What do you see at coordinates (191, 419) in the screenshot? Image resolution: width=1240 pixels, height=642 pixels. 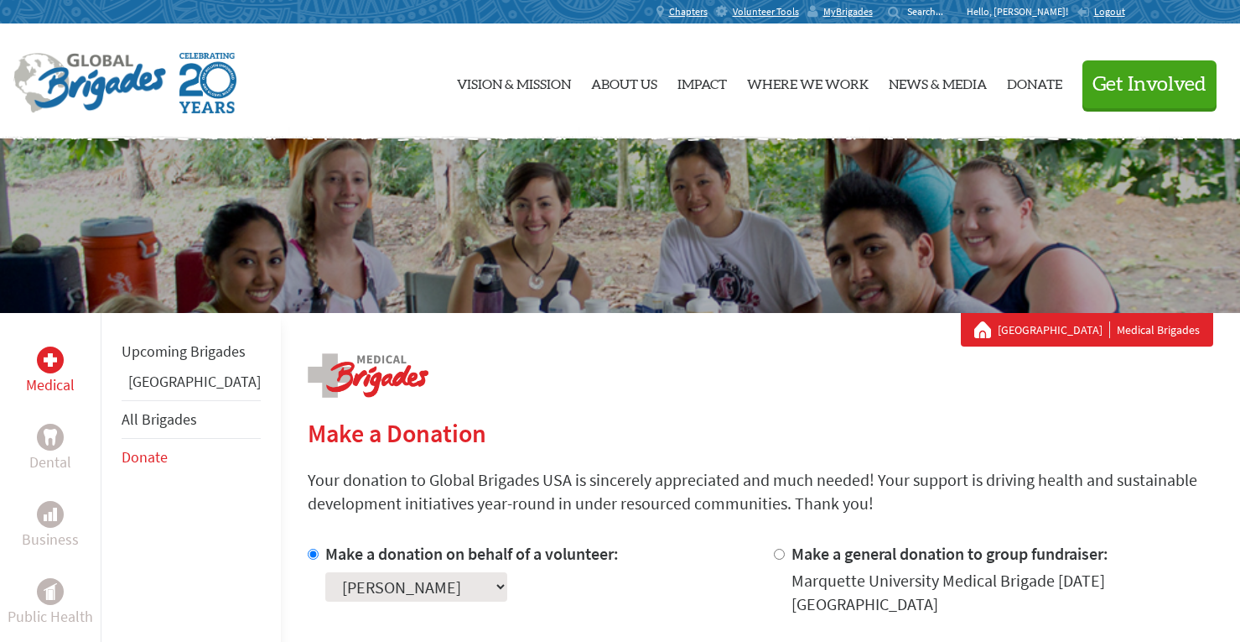 I see `li: All Brigades` at bounding box center [191, 419].